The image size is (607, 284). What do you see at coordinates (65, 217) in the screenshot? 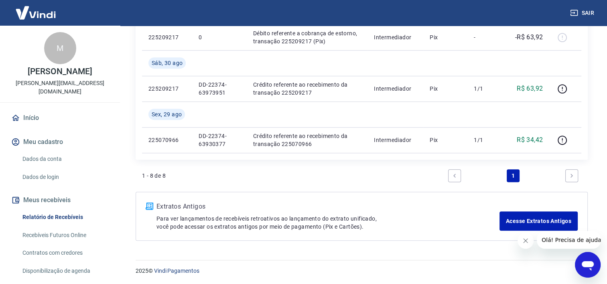
I see `a: Relatório de Recebíveis` at bounding box center [65, 217].